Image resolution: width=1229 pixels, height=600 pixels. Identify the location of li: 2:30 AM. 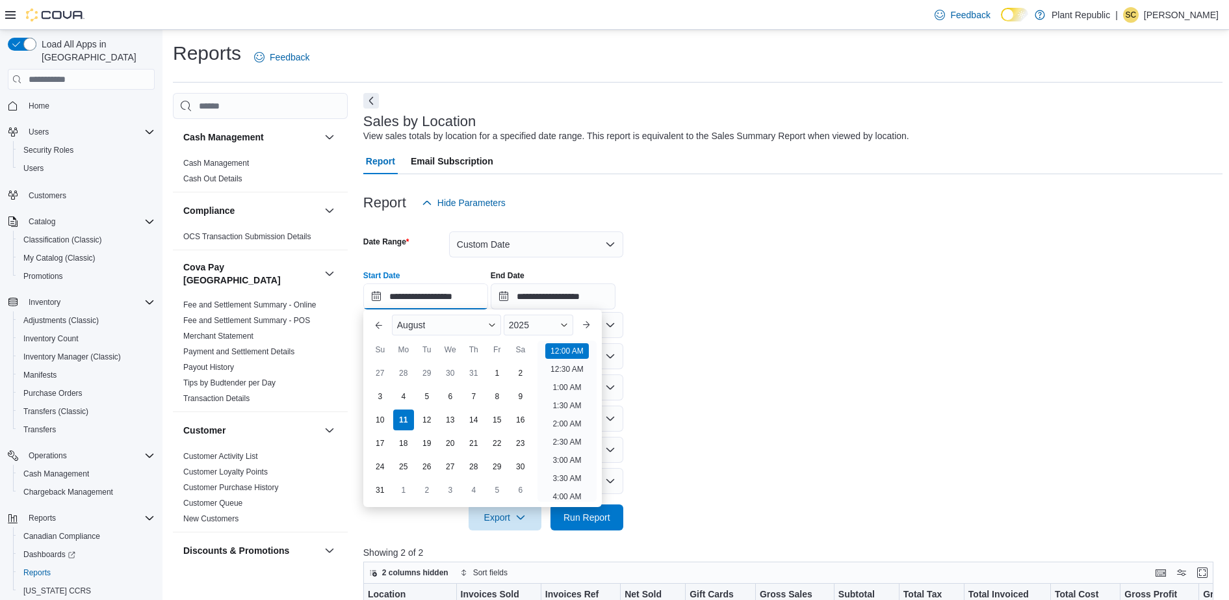
(567, 442).